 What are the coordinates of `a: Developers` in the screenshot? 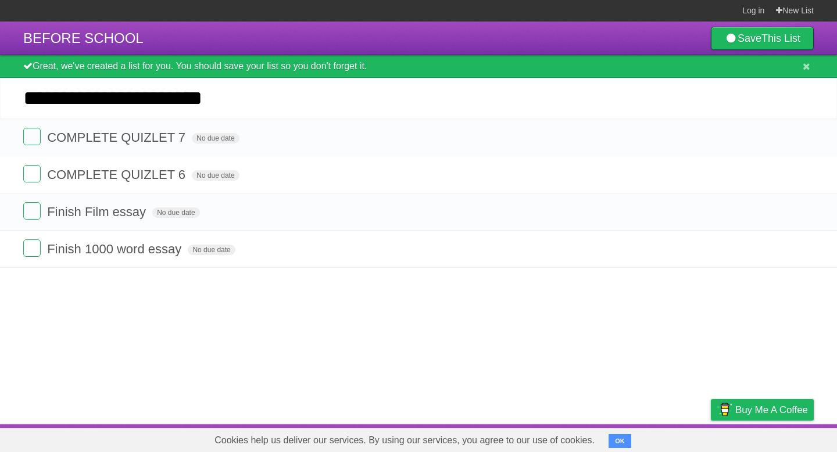 It's located at (618, 438).